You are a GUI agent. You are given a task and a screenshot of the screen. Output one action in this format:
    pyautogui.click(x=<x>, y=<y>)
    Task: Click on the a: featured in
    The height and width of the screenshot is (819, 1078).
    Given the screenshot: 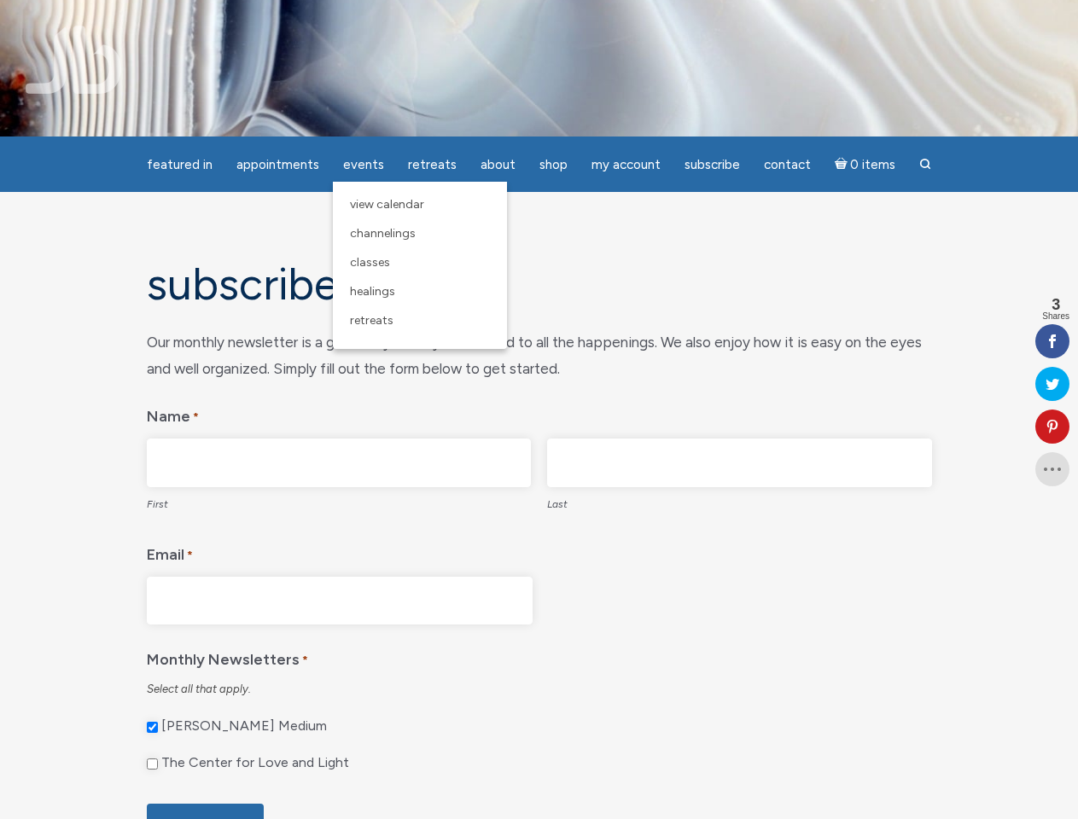 What is the action you would take?
    pyautogui.click(x=179, y=165)
    